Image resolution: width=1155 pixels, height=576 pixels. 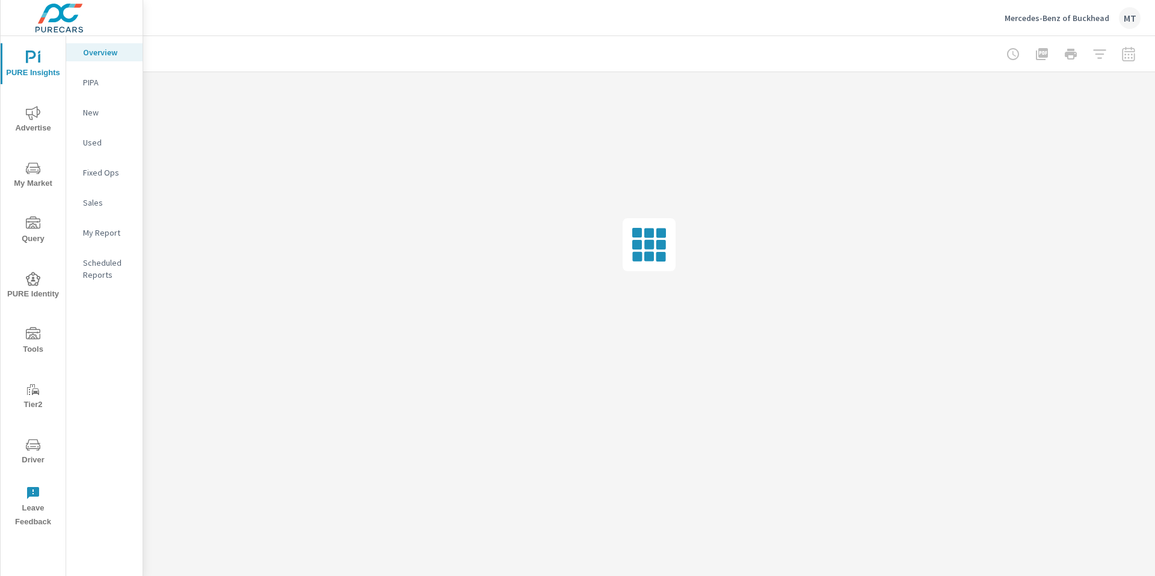 I want to click on p: Used, so click(x=108, y=143).